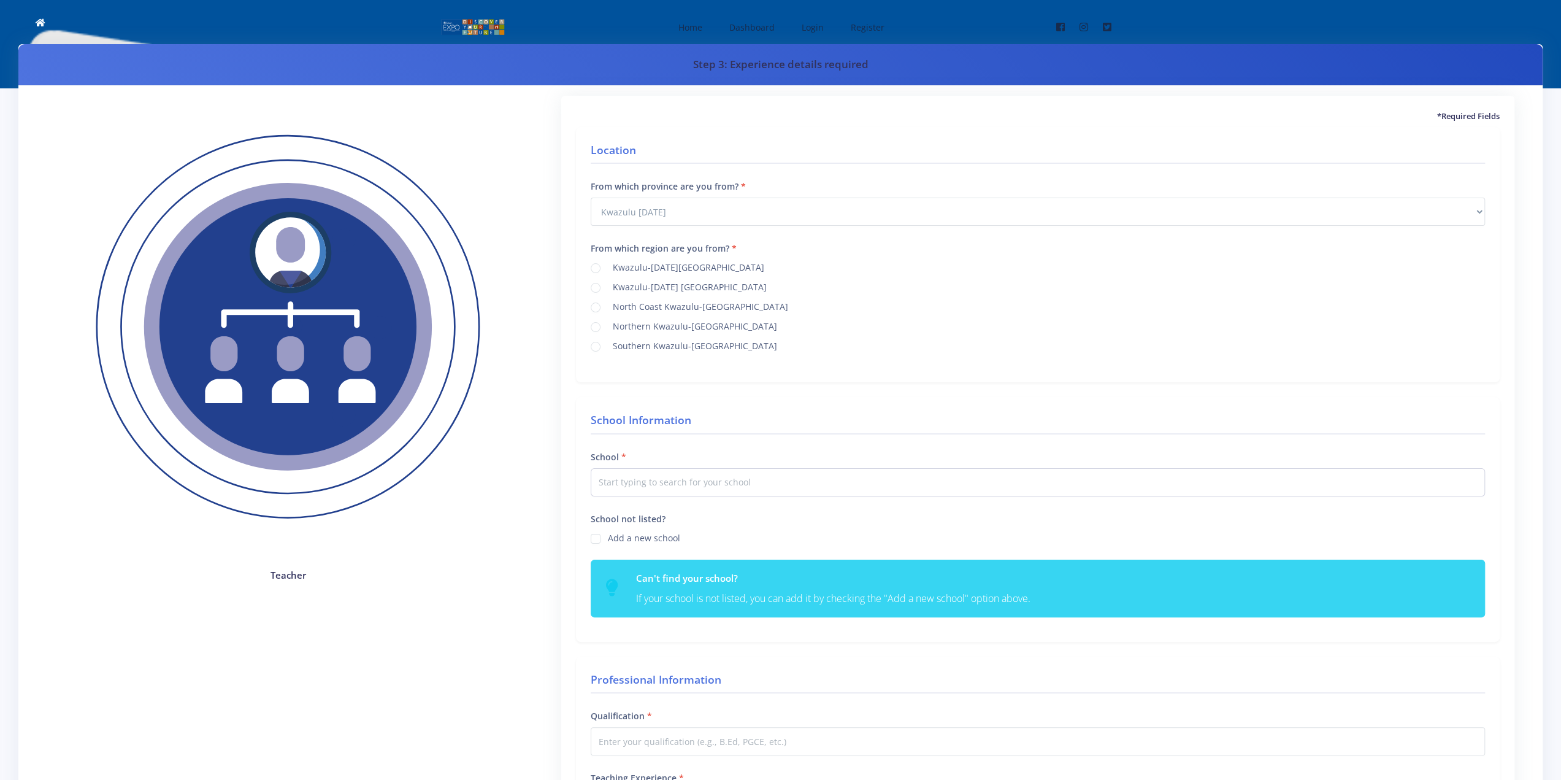  Describe the element at coordinates (1038, 682) in the screenshot. I see `h4: Professional Information` at that location.